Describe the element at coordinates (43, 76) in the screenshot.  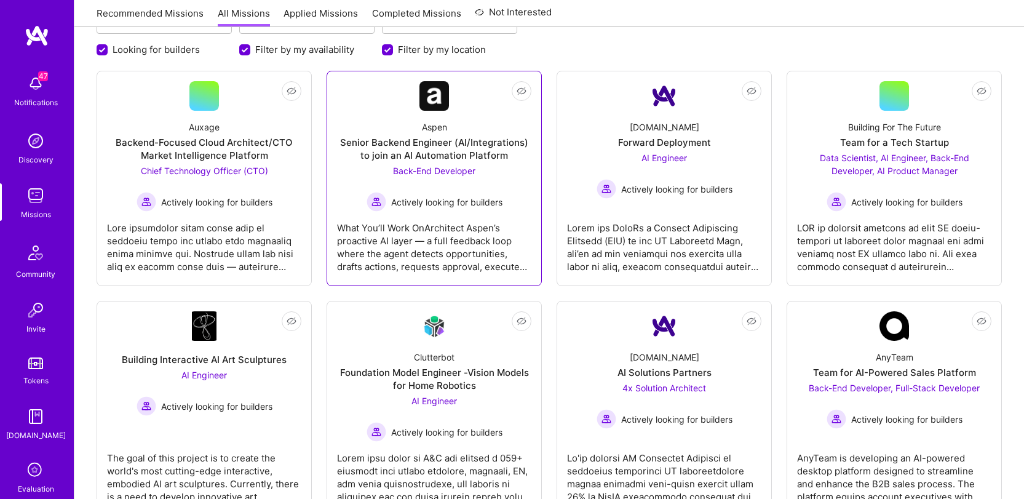
I see `span: 47` at that location.